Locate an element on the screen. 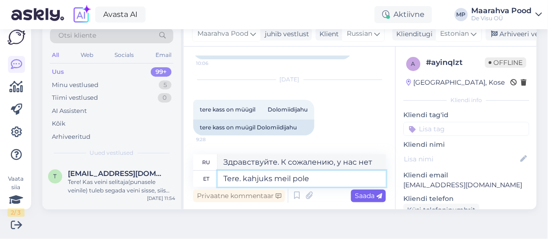 The height and width of the screenshot is (239, 548). div: Minu vestlused is located at coordinates (75, 85).